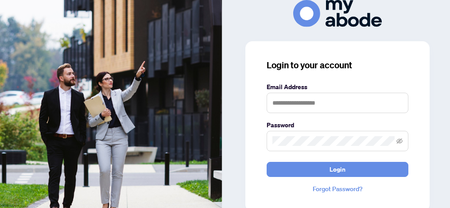  Describe the element at coordinates (400, 141) in the screenshot. I see `span: eye-invisible` at that location.